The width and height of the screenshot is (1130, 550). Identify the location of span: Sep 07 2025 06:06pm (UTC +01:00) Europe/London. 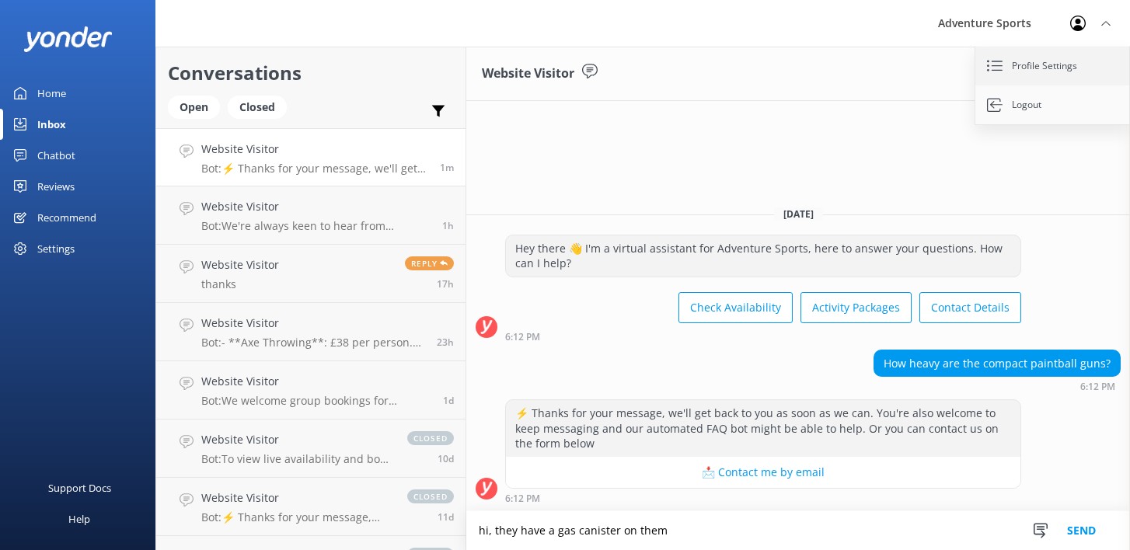
(449, 400).